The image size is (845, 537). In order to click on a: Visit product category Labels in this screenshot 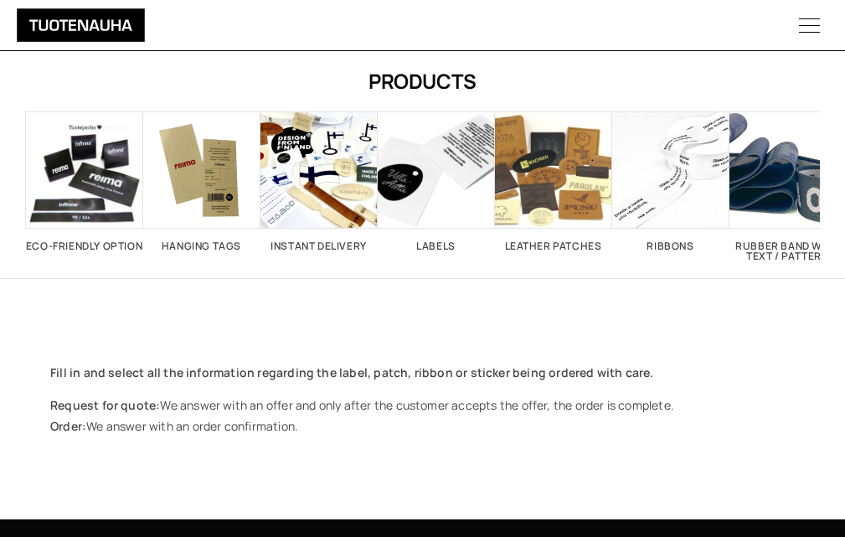, I will do `click(436, 181)`.